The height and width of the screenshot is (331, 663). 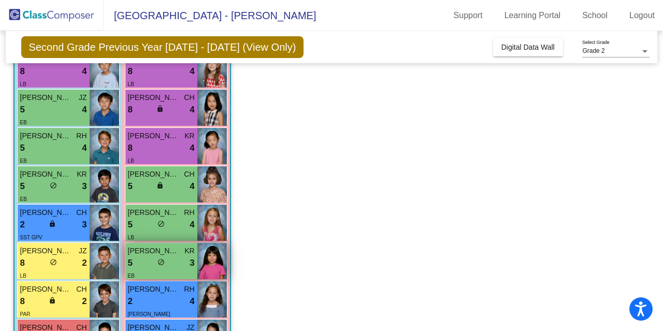 What do you see at coordinates (642, 16) in the screenshot?
I see `a: Logout` at bounding box center [642, 16].